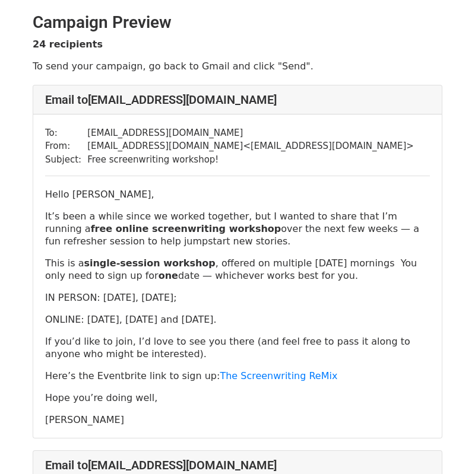 The width and height of the screenshot is (475, 474). I want to click on strong: 24 recipients, so click(68, 44).